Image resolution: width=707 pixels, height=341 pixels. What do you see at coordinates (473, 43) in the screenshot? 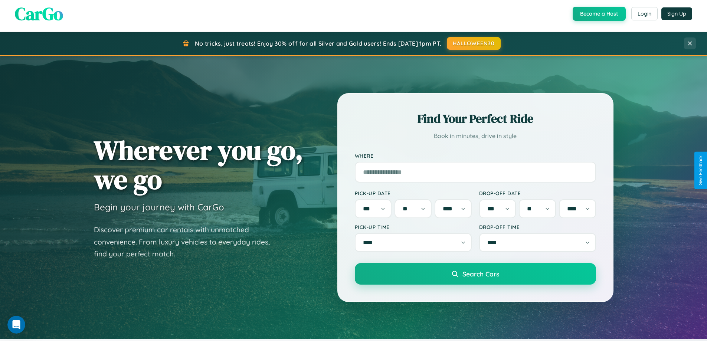
I see `button: HALLOWEEN30` at bounding box center [473, 43].